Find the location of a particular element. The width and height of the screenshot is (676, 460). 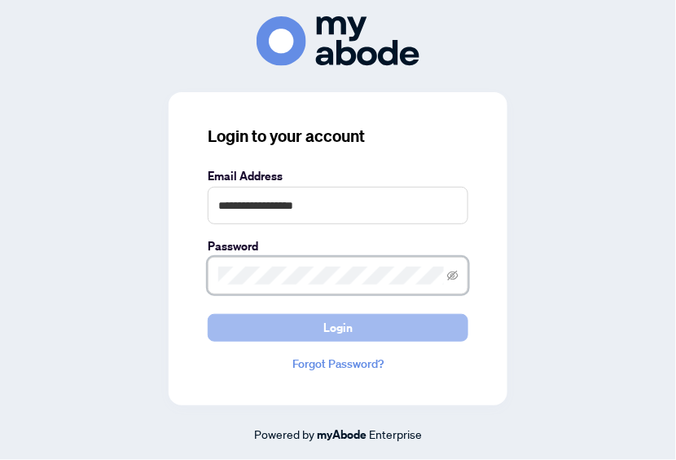

img: ma-logo is located at coordinates (338, 41).